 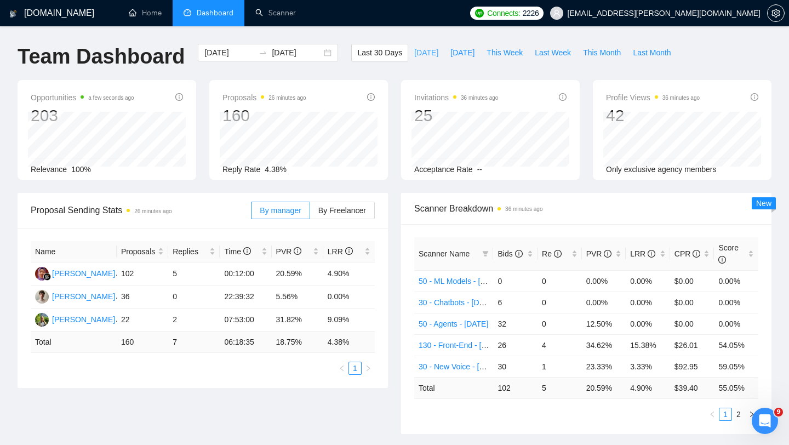 I want to click on span: Relevance, so click(x=49, y=169).